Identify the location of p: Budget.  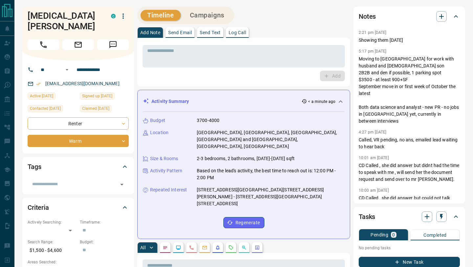
(158, 120).